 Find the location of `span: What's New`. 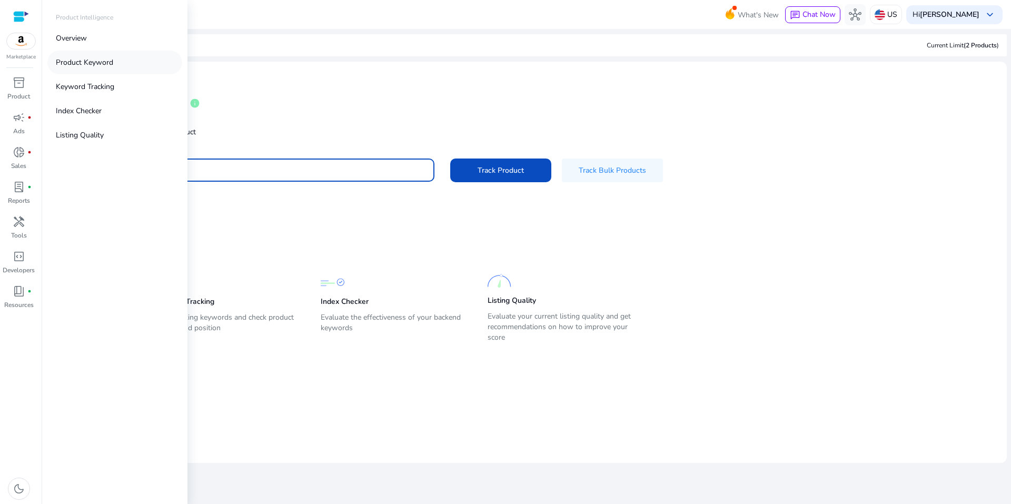

span: What's New is located at coordinates (758, 15).